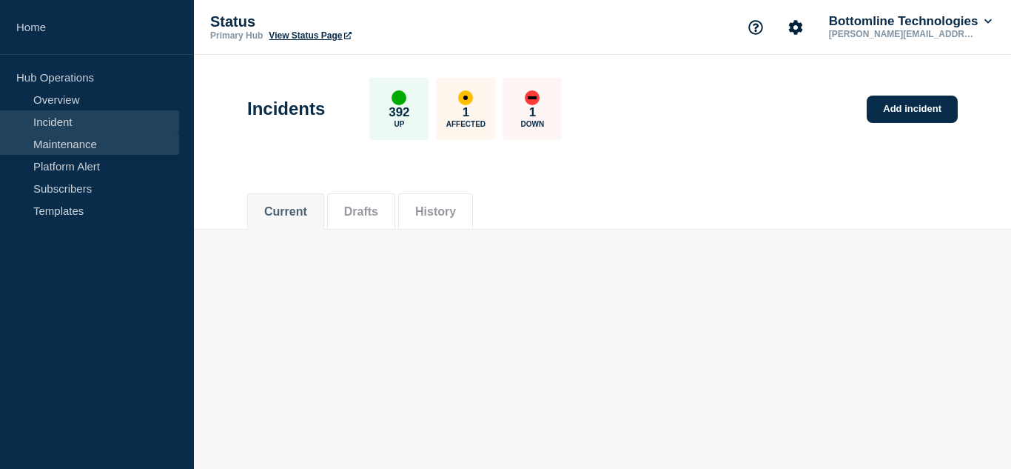 This screenshot has width=1011, height=469. I want to click on p: Down, so click(533, 124).